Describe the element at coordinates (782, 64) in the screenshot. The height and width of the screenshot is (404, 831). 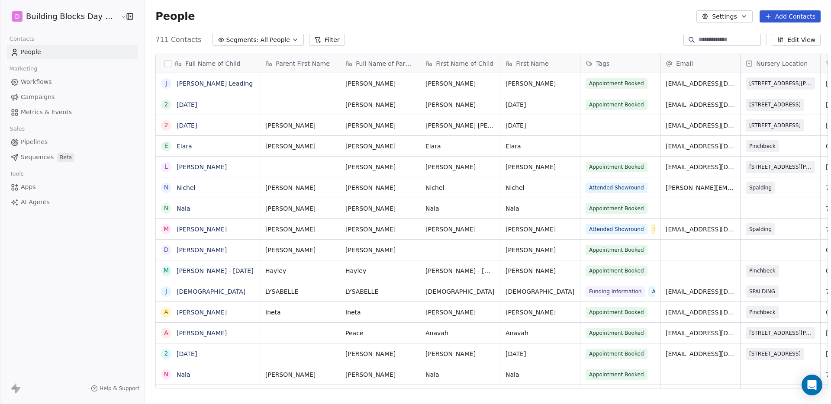
I see `span: Nursery Location` at that location.